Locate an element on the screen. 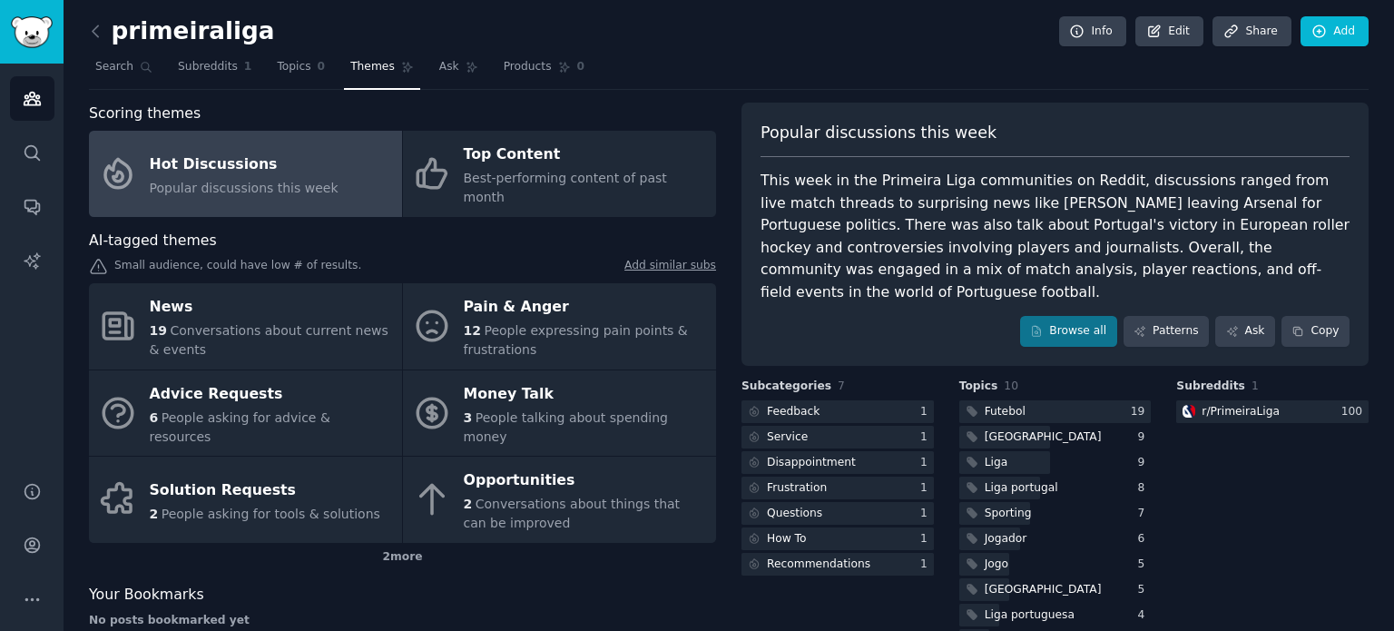  div: Liga portugal is located at coordinates (1021, 488).